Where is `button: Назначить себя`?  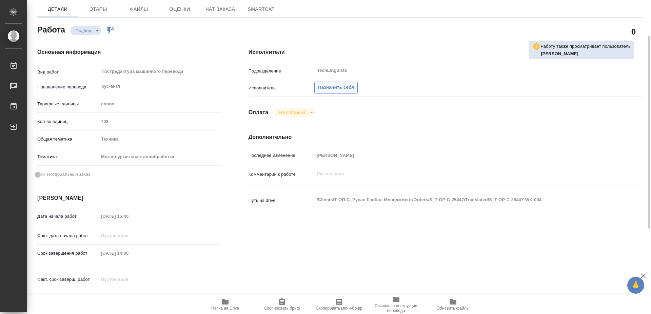 button: Назначить себя is located at coordinates (336, 87).